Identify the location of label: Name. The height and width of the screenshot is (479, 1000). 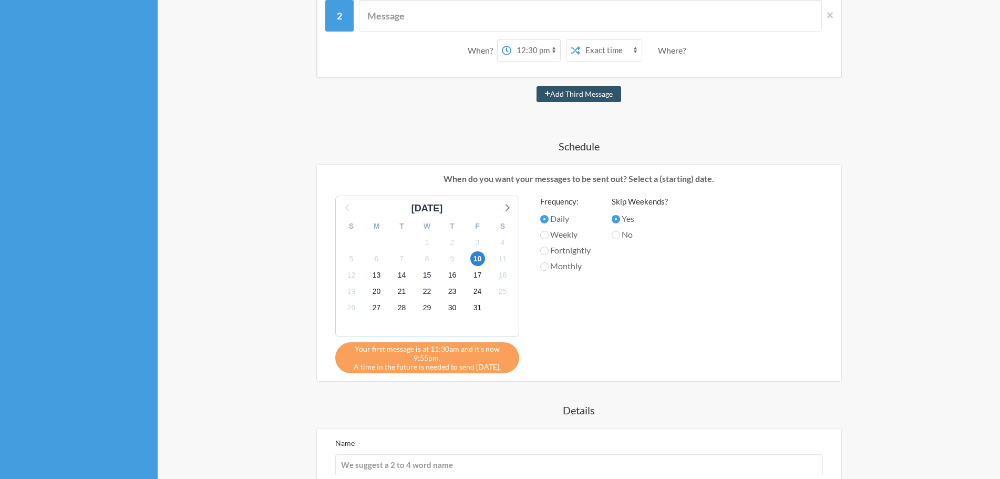
(345, 442).